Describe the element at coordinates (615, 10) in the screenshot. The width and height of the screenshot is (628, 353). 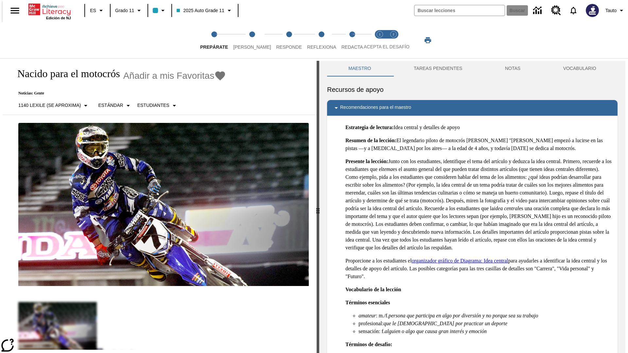
I see `button: Perfil/Configuración` at that location.